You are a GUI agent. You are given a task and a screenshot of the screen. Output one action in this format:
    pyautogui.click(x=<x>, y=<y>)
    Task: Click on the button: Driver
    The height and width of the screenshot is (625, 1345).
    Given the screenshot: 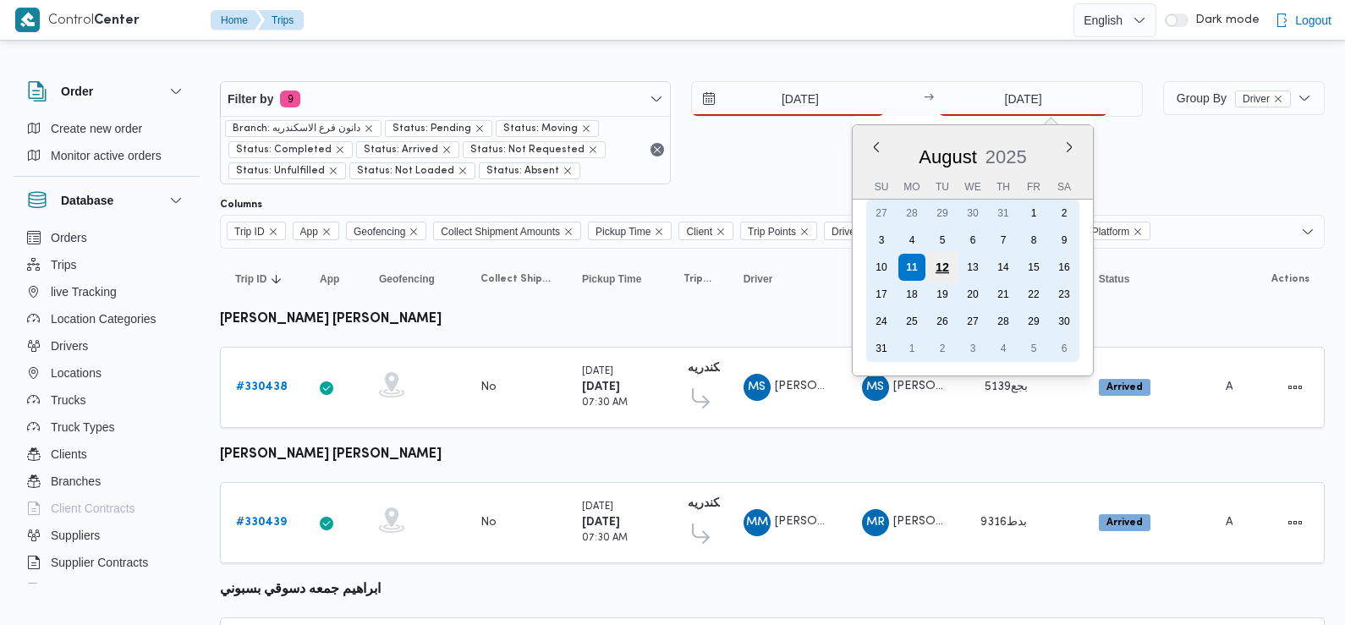 What is the action you would take?
    pyautogui.click(x=788, y=279)
    